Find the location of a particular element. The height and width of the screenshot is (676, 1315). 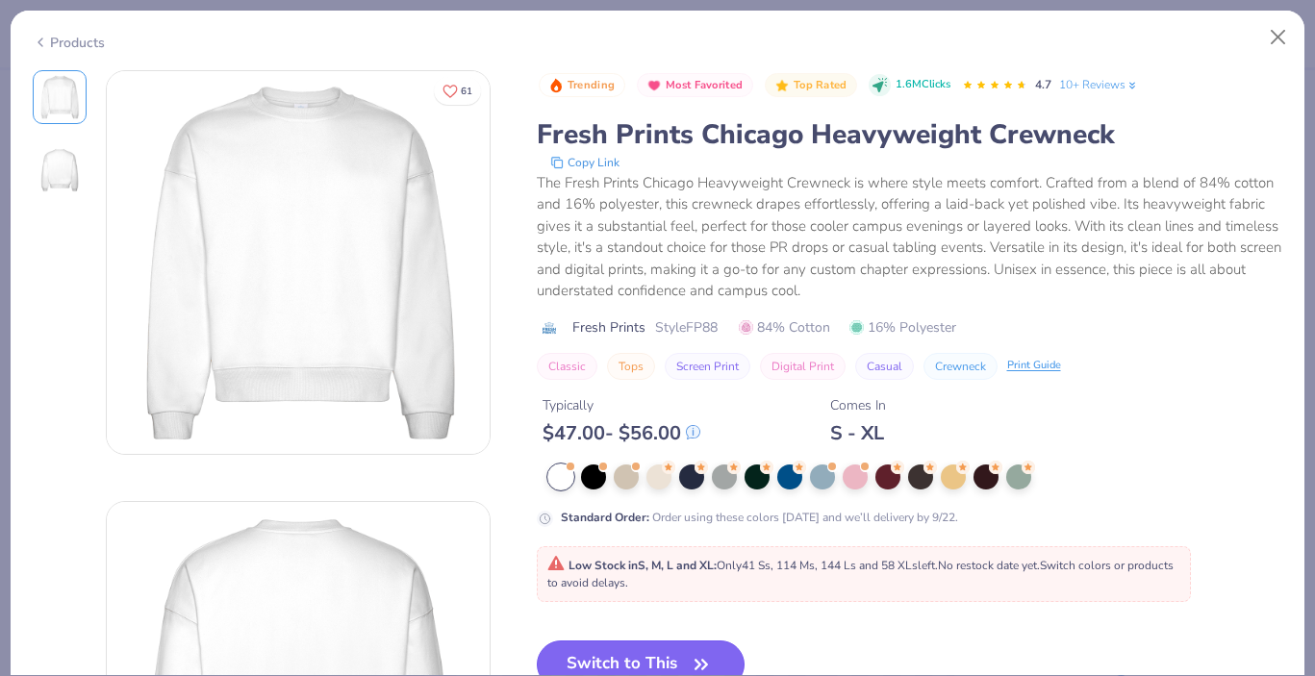

div: S - XL is located at coordinates (858, 433).